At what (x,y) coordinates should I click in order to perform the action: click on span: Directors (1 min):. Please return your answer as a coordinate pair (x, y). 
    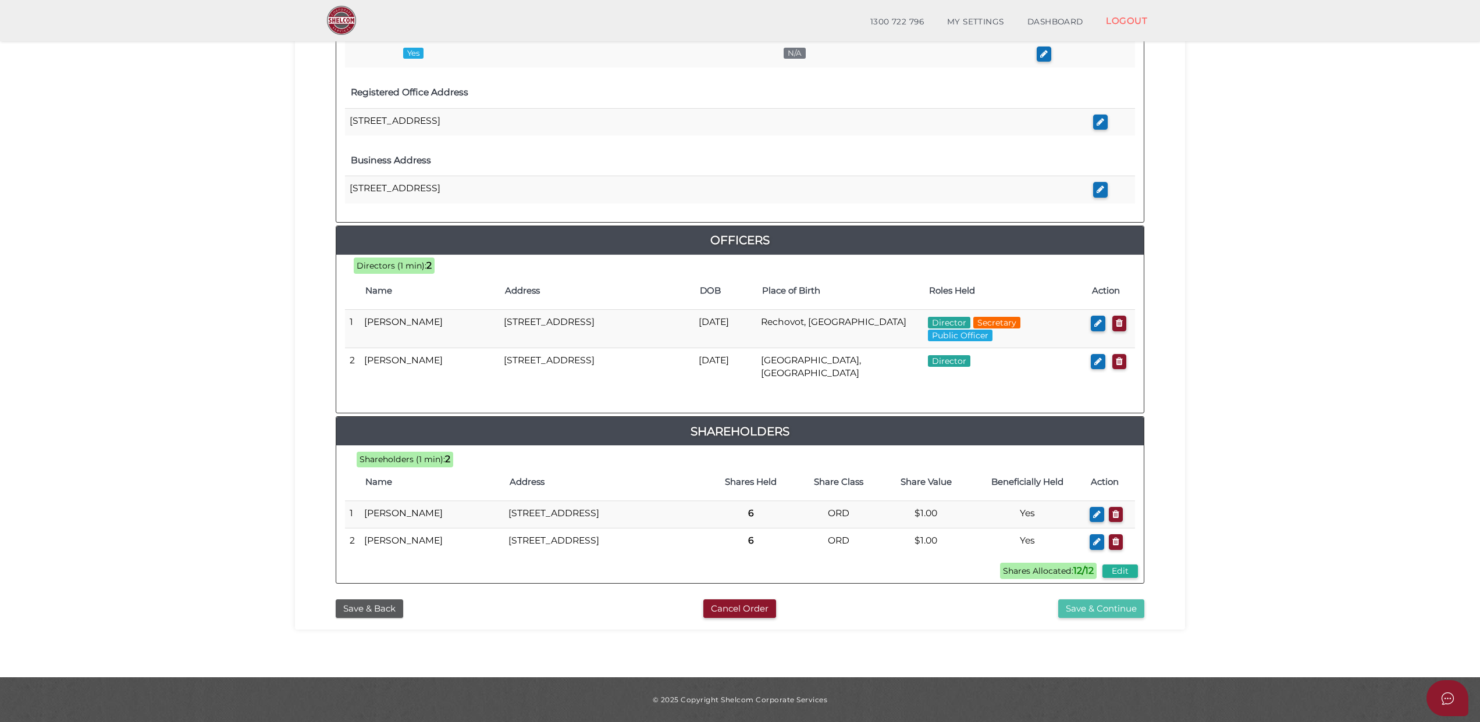
    Looking at the image, I should click on (391, 266).